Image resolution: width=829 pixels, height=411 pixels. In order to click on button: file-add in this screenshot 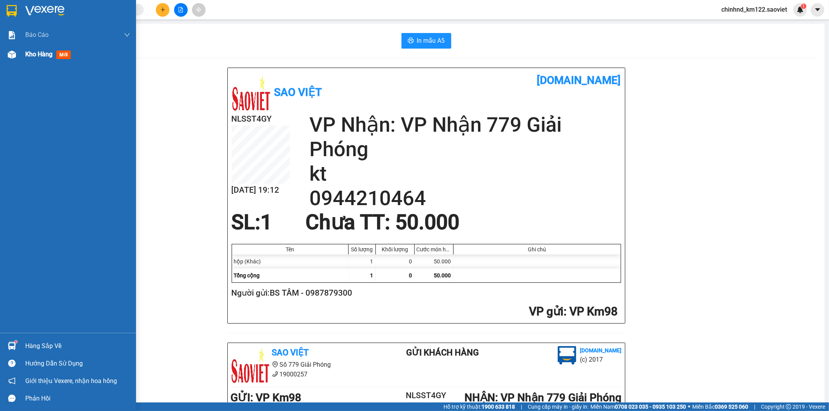, I will do `click(181, 10)`.